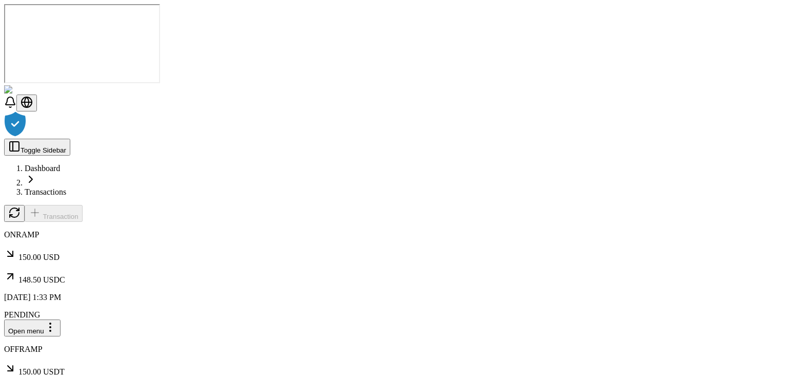 This screenshot has height=375, width=788. Describe the element at coordinates (42, 168) in the screenshot. I see `a: Dashboard` at that location.